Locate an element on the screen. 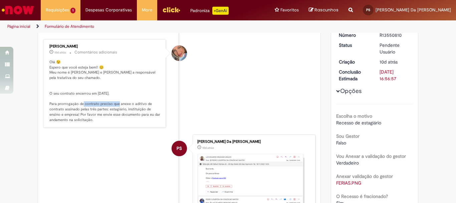 This screenshot has width=456, height=203. a: Rascunhos is located at coordinates (324, 10).